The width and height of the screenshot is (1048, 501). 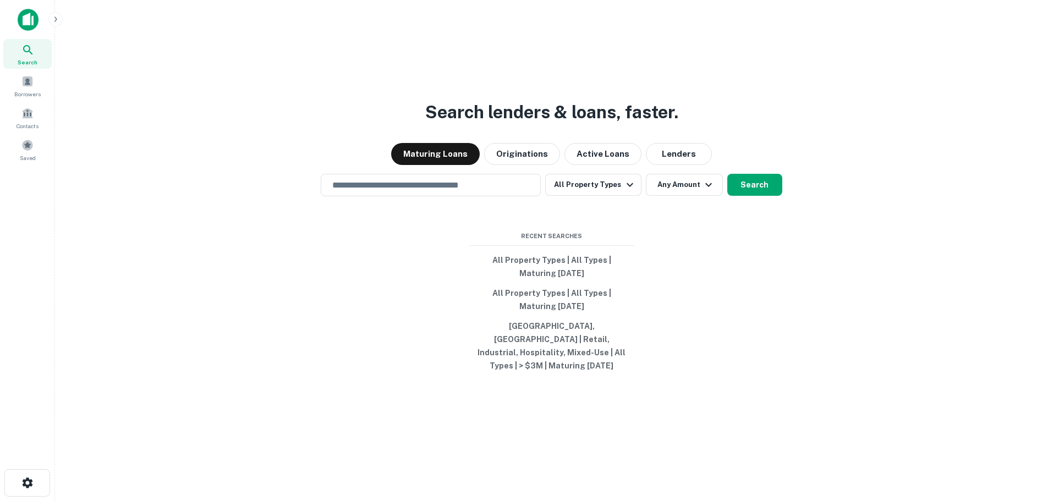 What do you see at coordinates (28, 126) in the screenshot?
I see `span: Contacts` at bounding box center [28, 126].